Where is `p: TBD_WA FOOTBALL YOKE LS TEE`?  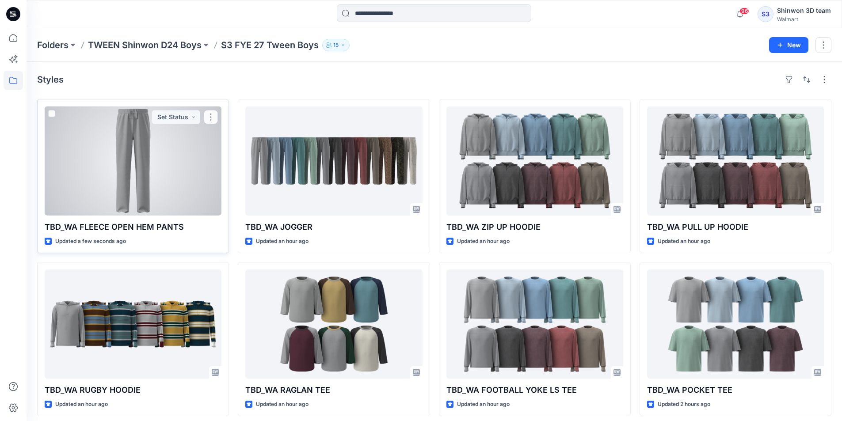
p: TBD_WA FOOTBALL YOKE LS TEE is located at coordinates (535, 390).